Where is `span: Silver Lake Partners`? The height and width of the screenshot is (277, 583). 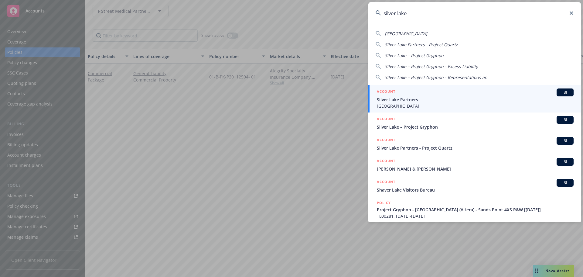 span: Silver Lake Partners is located at coordinates (475, 99).